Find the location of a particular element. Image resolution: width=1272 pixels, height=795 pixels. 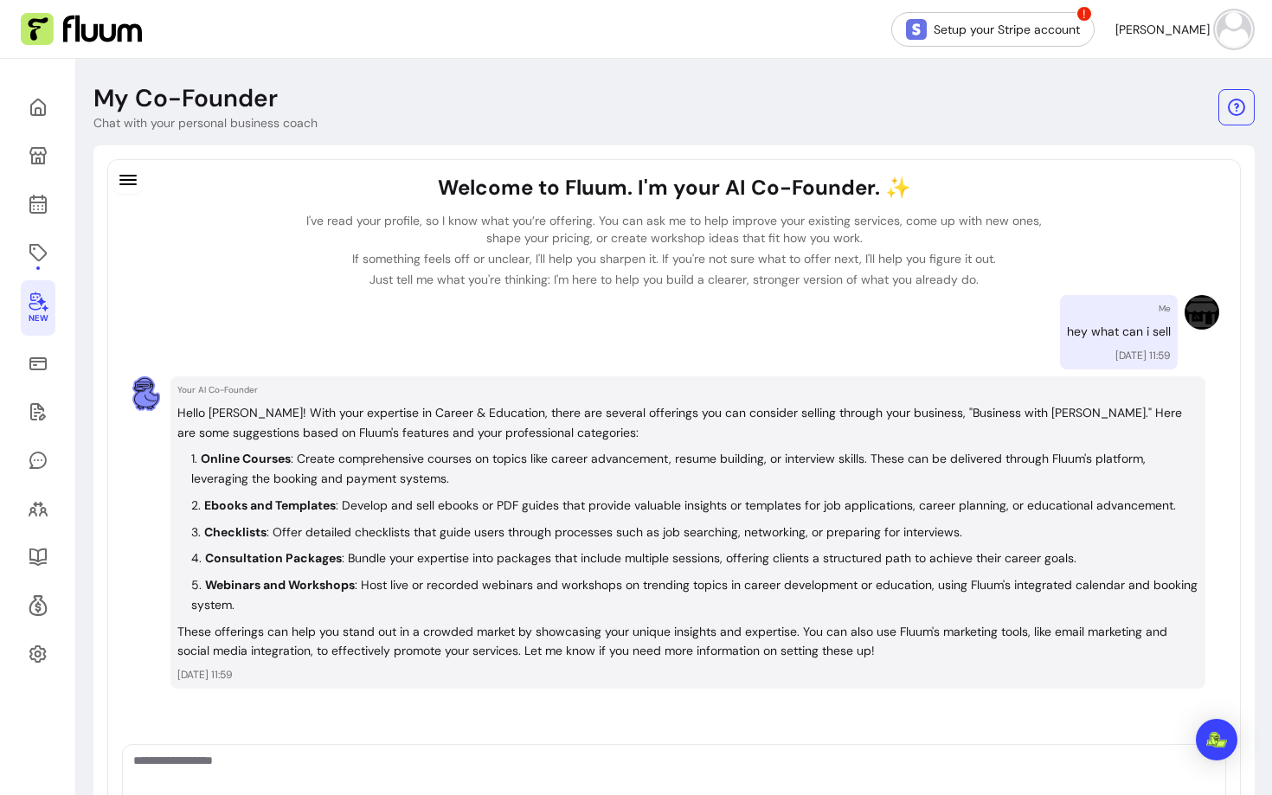

p: I've read your profile, so I know what you’re offering. You can ask me to help improve your exist... is located at coordinates (674, 229).